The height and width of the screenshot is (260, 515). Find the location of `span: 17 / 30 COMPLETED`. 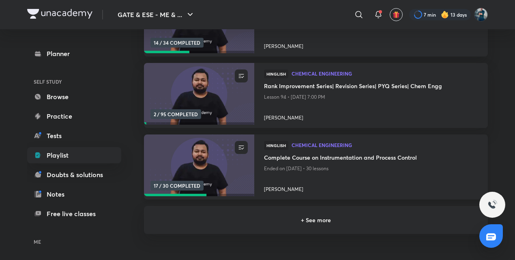

span: 17 / 30 COMPLETED is located at coordinates (177, 185).